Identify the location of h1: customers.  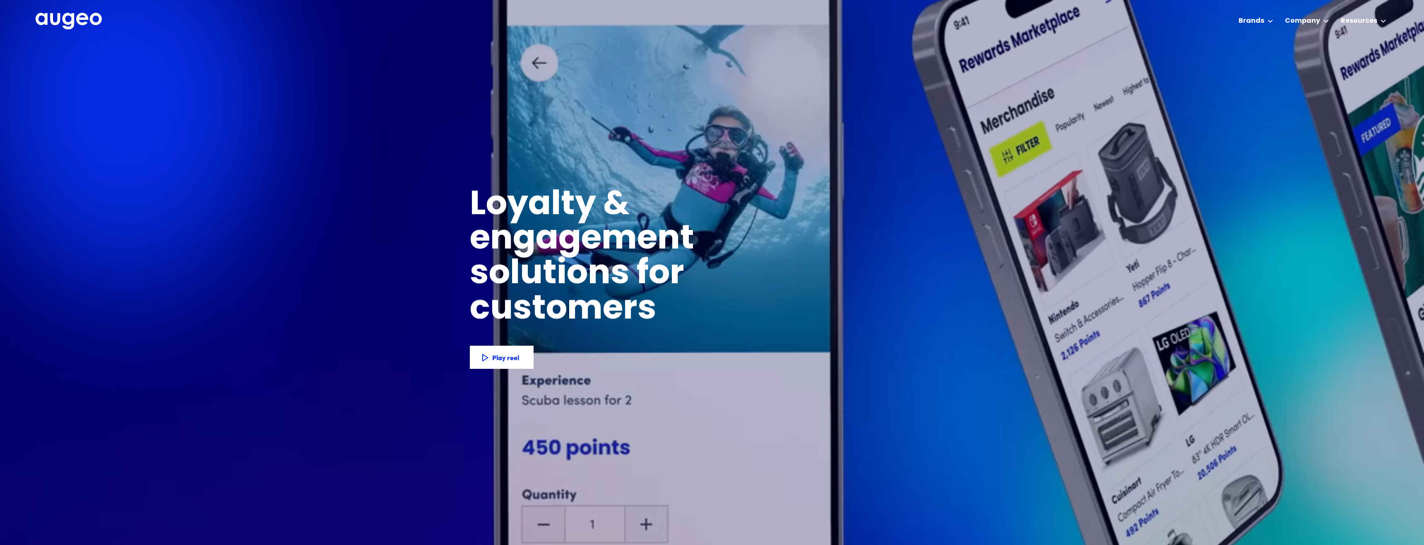
(572, 310).